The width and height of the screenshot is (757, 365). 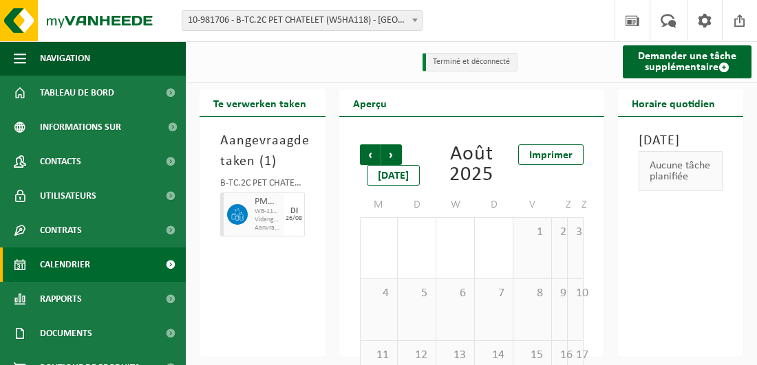 What do you see at coordinates (560, 294) in the screenshot?
I see `span: 9` at bounding box center [560, 294].